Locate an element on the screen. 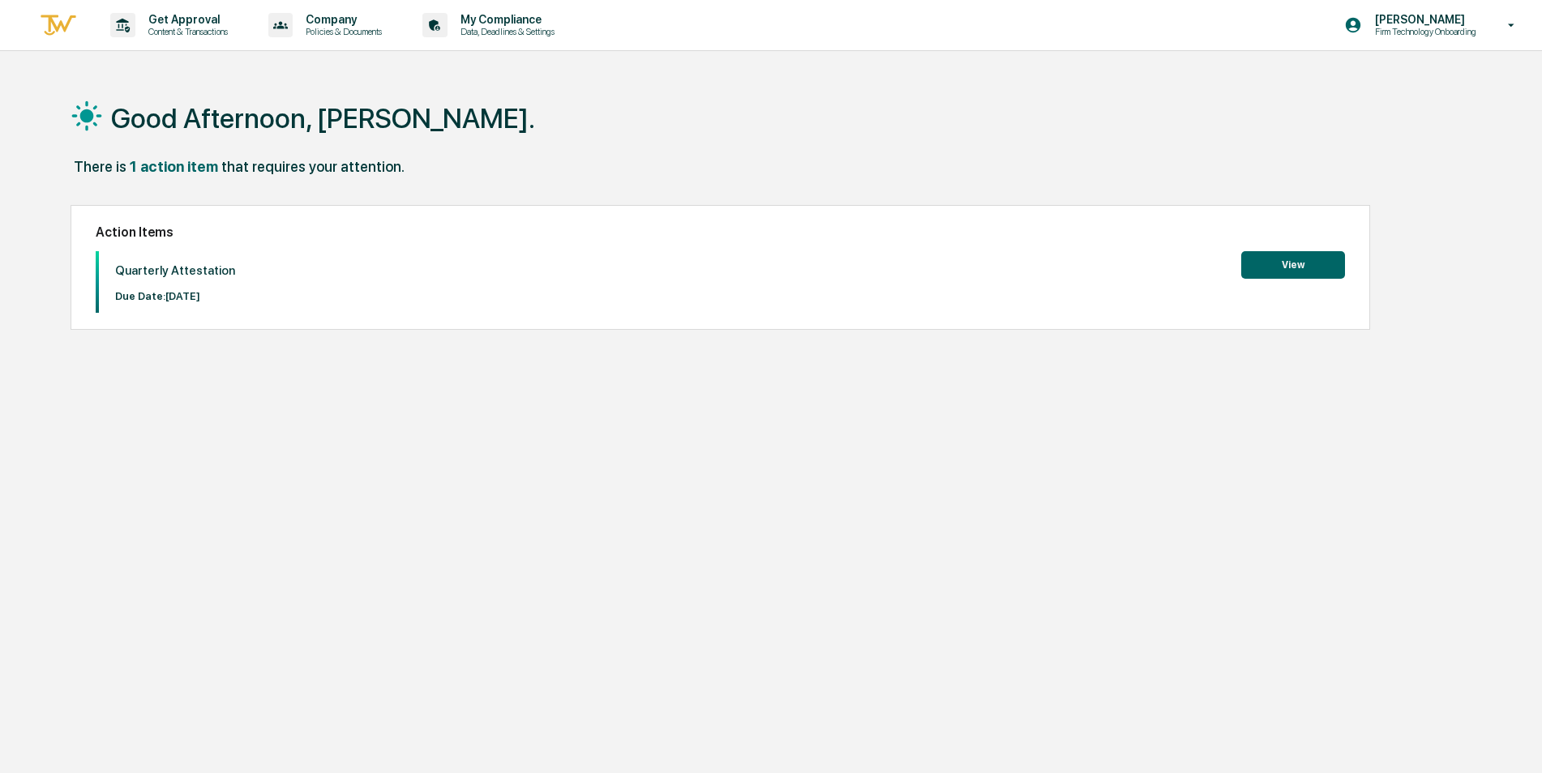 The height and width of the screenshot is (773, 1542). p: Policies & Documents is located at coordinates (341, 32).